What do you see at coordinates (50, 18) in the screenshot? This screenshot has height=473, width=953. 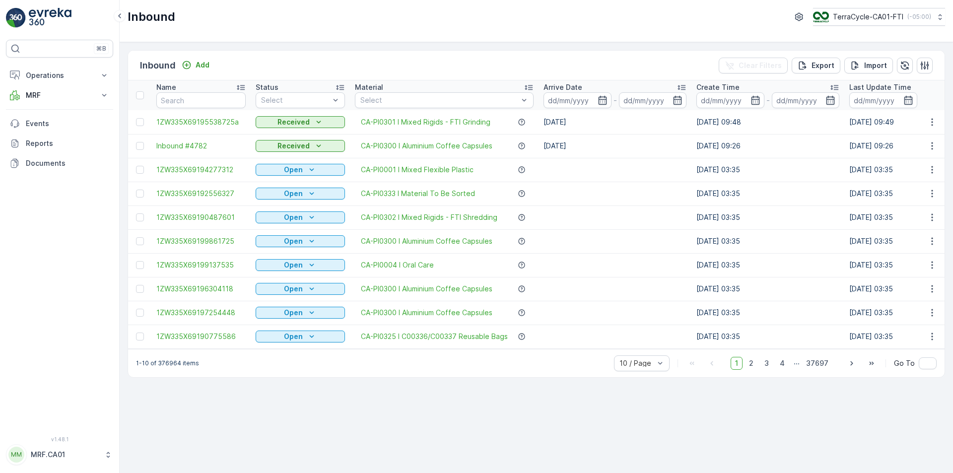 I see `img: logo_light-DOdMpM7g.png` at bounding box center [50, 18].